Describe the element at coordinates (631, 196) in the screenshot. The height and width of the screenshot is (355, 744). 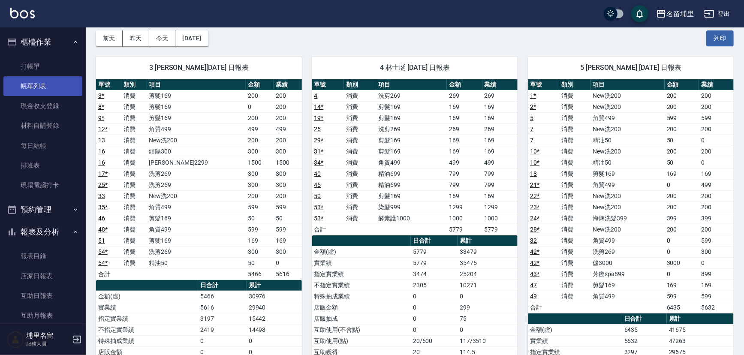
I see `table: a dense table` at that location.